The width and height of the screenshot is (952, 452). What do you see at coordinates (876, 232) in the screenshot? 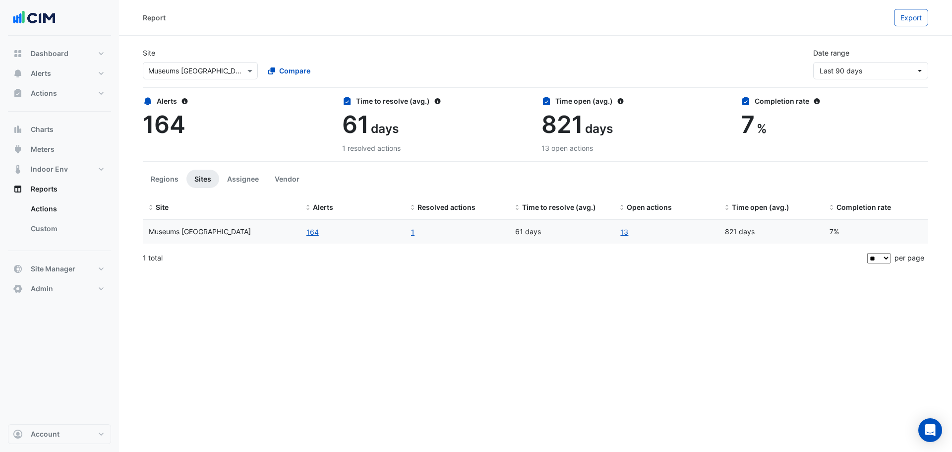
I see `div: 7%` at bounding box center [876, 232].